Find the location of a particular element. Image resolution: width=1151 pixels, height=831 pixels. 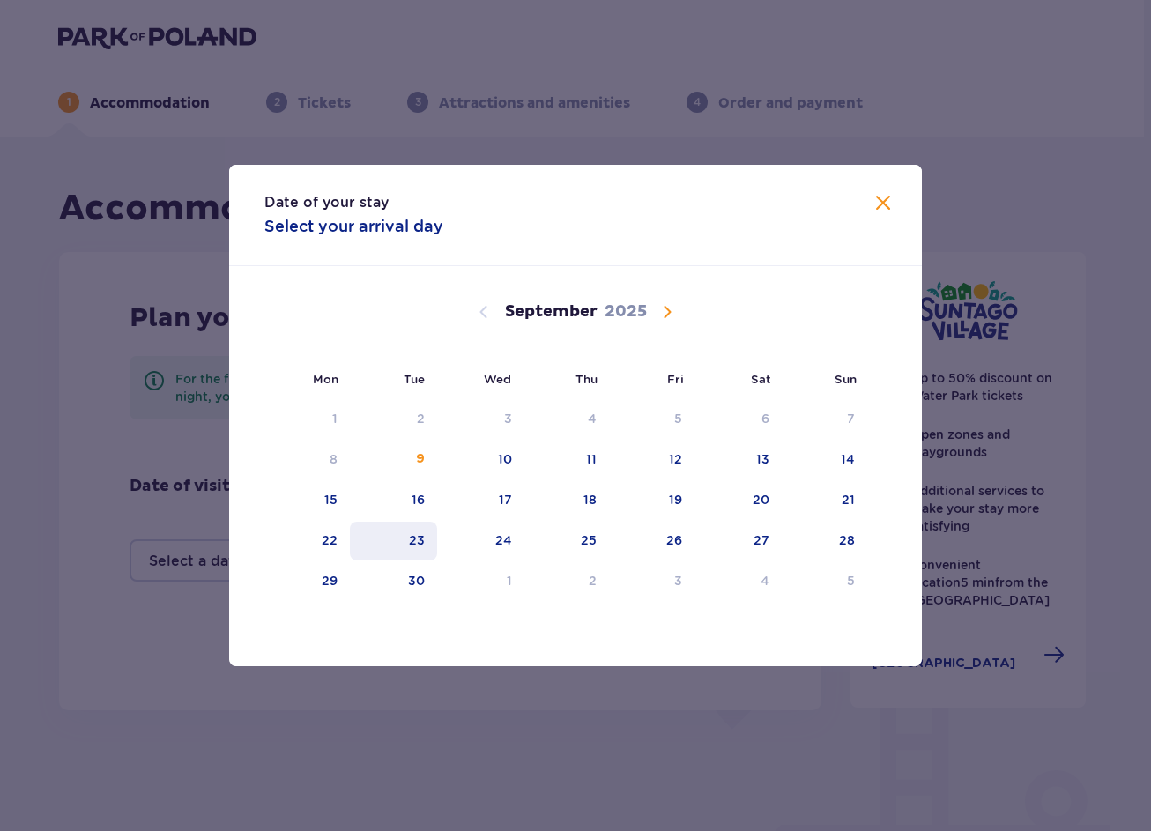

td: Choose Tuesday, September 9, 2025 as your check-in date. It’s available. is located at coordinates (393, 460).